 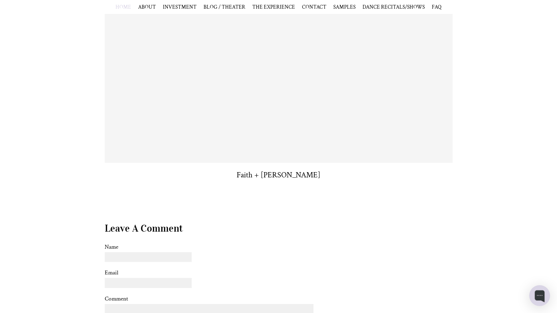 What do you see at coordinates (279, 247) in the screenshot?
I see `label: Name` at bounding box center [279, 247].